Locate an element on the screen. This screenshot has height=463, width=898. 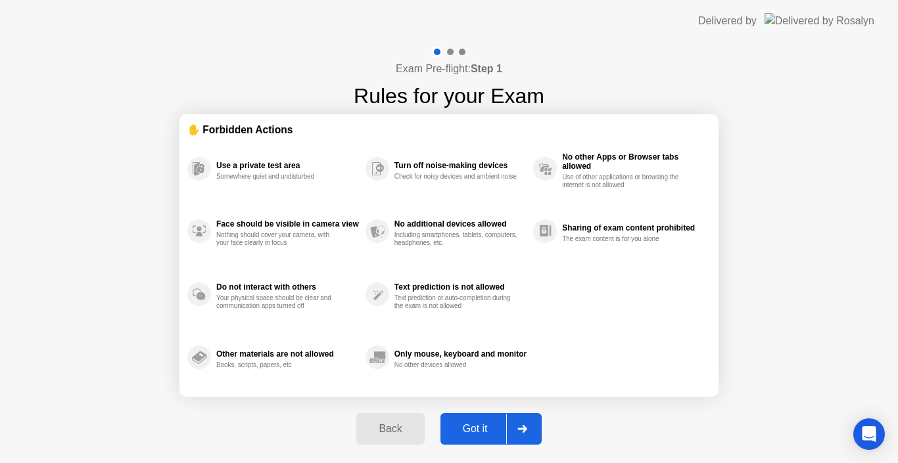
div: Text prediction or auto-completion during the exam is not allowed is located at coordinates (456, 302).